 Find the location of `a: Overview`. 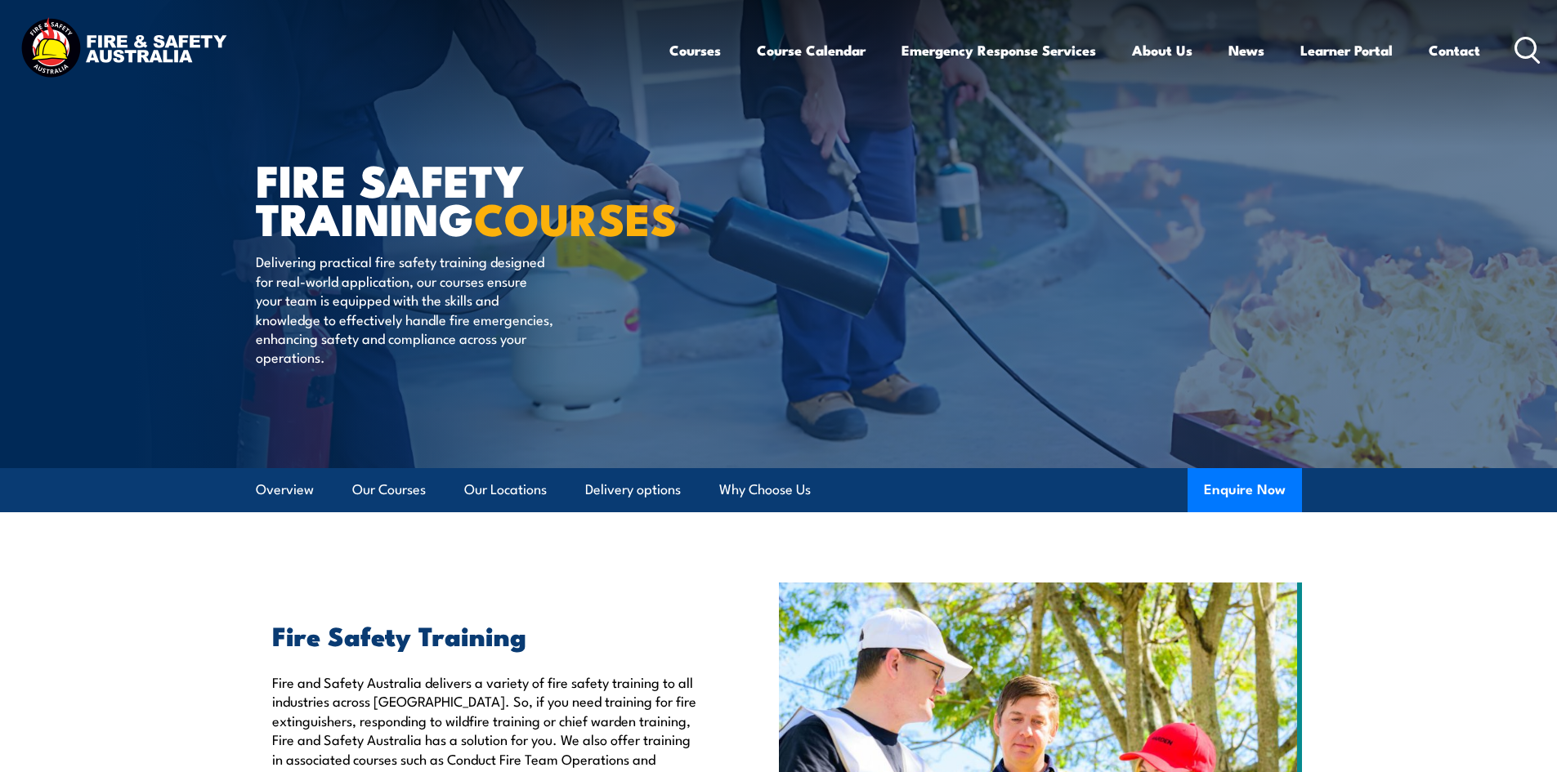

a: Overview is located at coordinates (284, 489).